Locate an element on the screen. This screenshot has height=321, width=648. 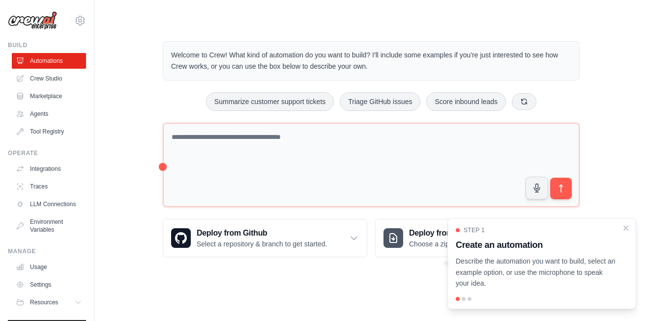
h3: Create an automation is located at coordinates (536, 245).